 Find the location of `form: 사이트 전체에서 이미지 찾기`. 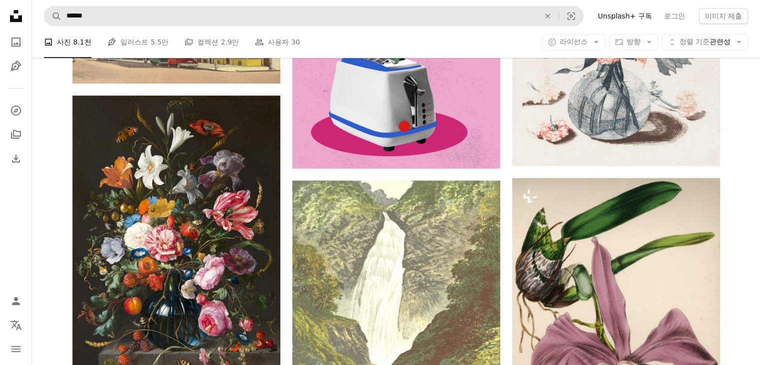

form: 사이트 전체에서 이미지 찾기 is located at coordinates (314, 16).